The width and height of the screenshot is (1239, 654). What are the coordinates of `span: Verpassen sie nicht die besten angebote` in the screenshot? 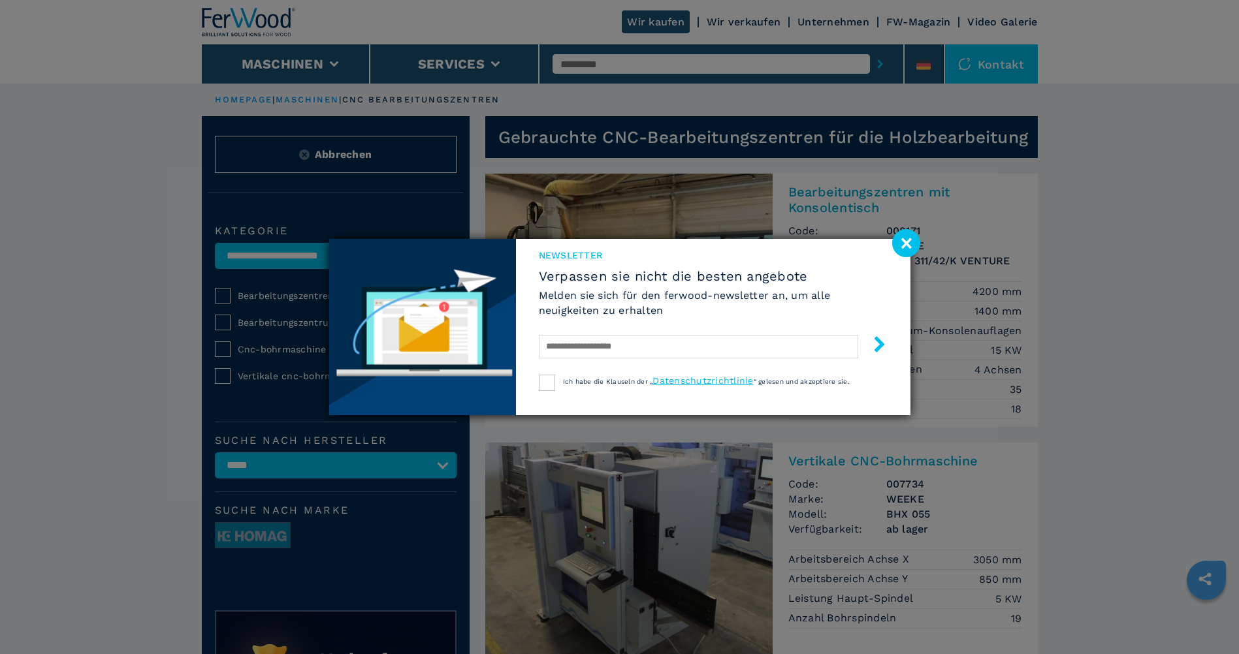 It's located at (713, 276).